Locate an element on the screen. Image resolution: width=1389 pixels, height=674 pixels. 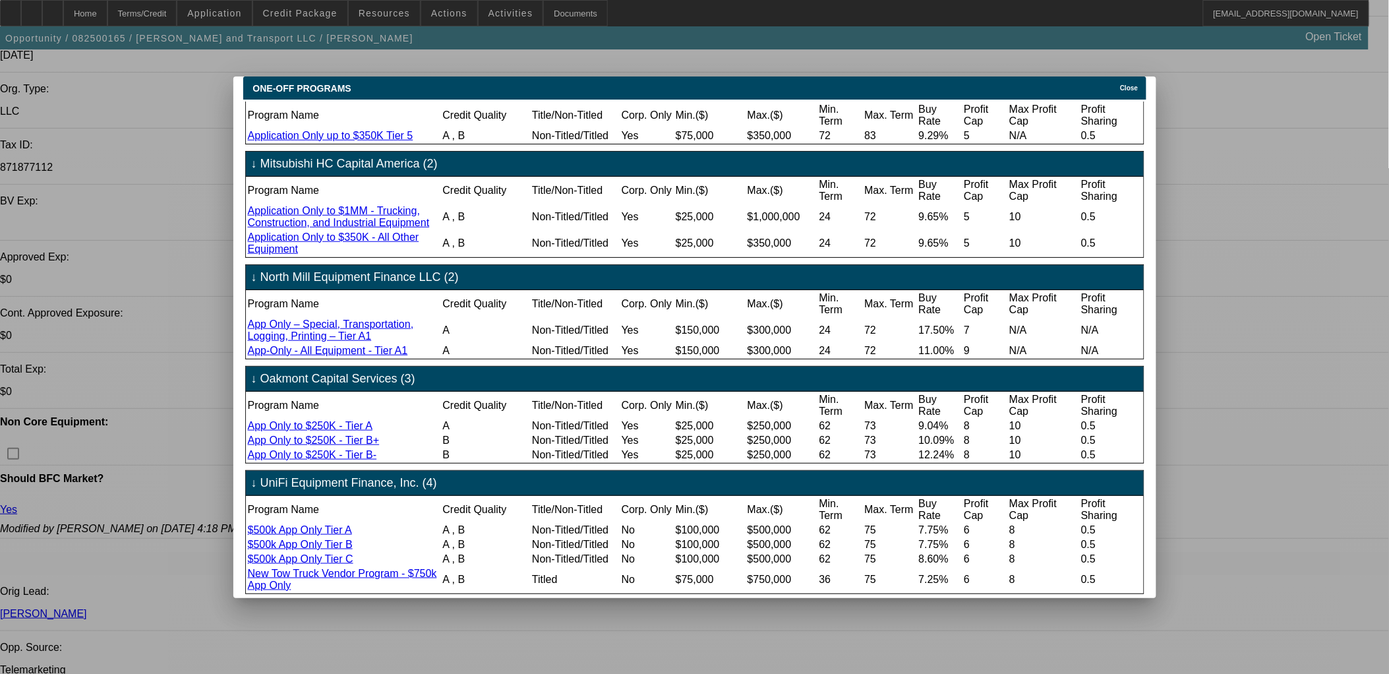
td: Max.($) is located at coordinates (782, 405).